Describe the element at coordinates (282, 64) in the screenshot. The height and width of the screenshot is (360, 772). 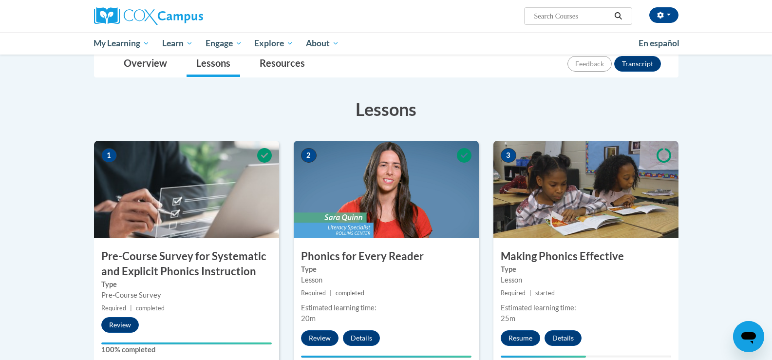
I see `a: Resources` at that location.